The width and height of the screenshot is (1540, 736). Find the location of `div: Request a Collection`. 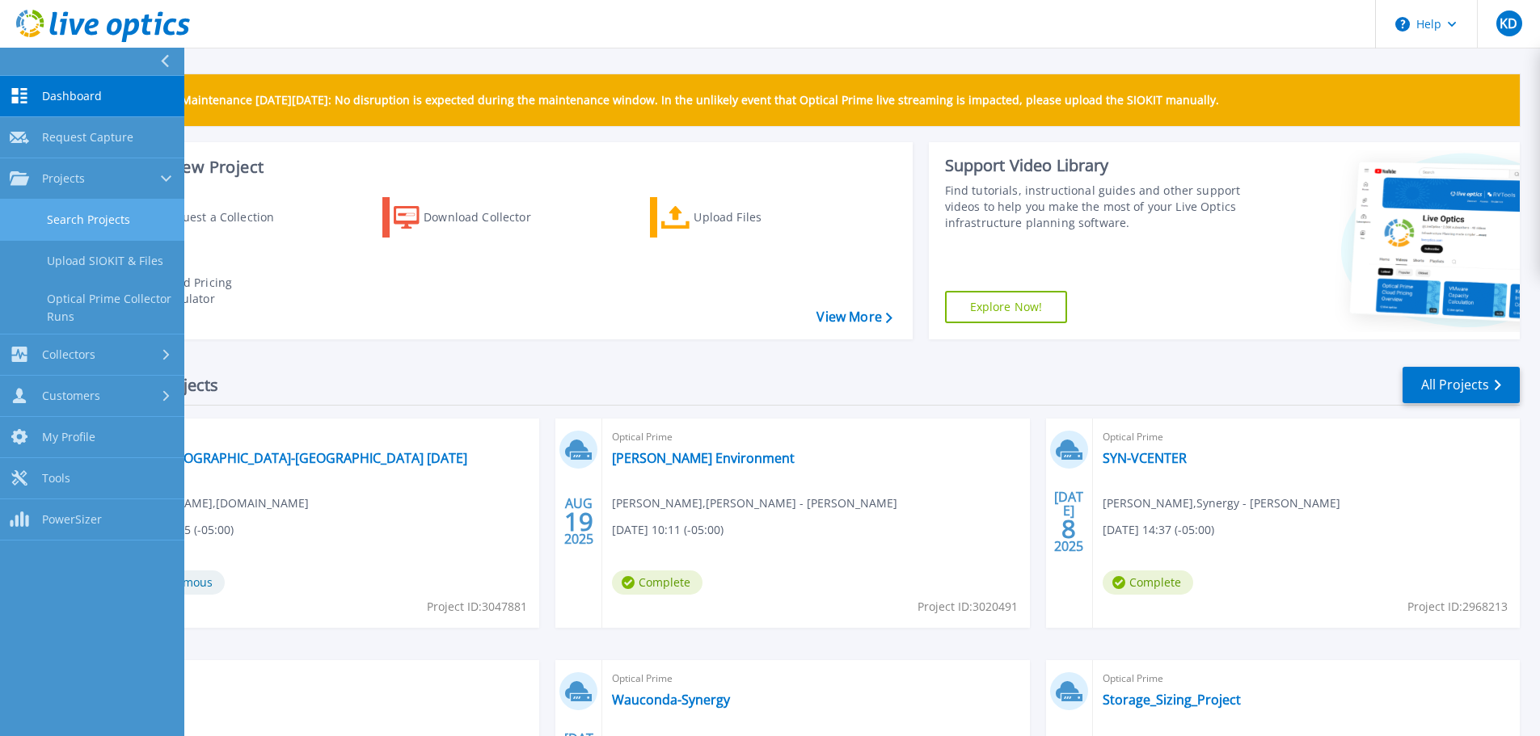

div: Request a Collection is located at coordinates (226, 217).